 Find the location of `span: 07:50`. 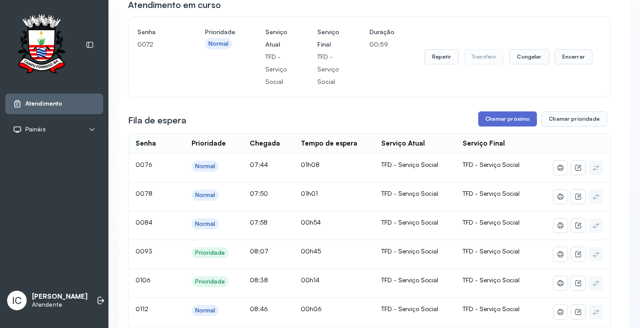

span: 07:50 is located at coordinates (259, 193).